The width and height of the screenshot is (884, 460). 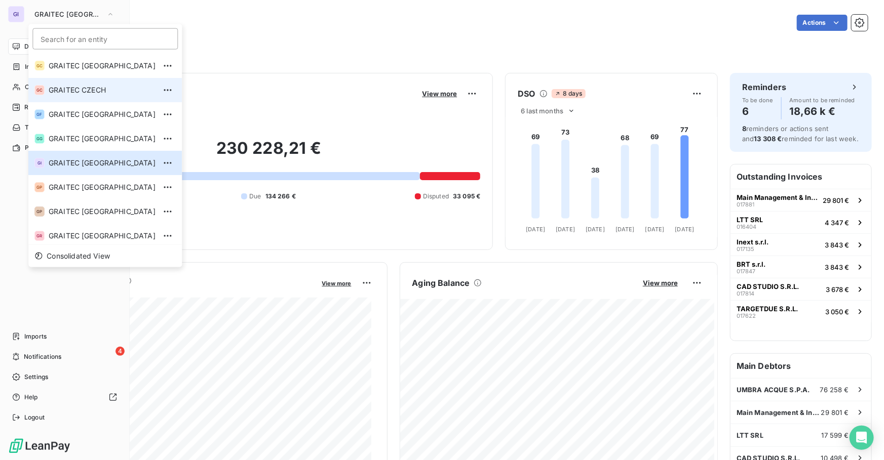 I want to click on span: Payments, so click(x=40, y=148).